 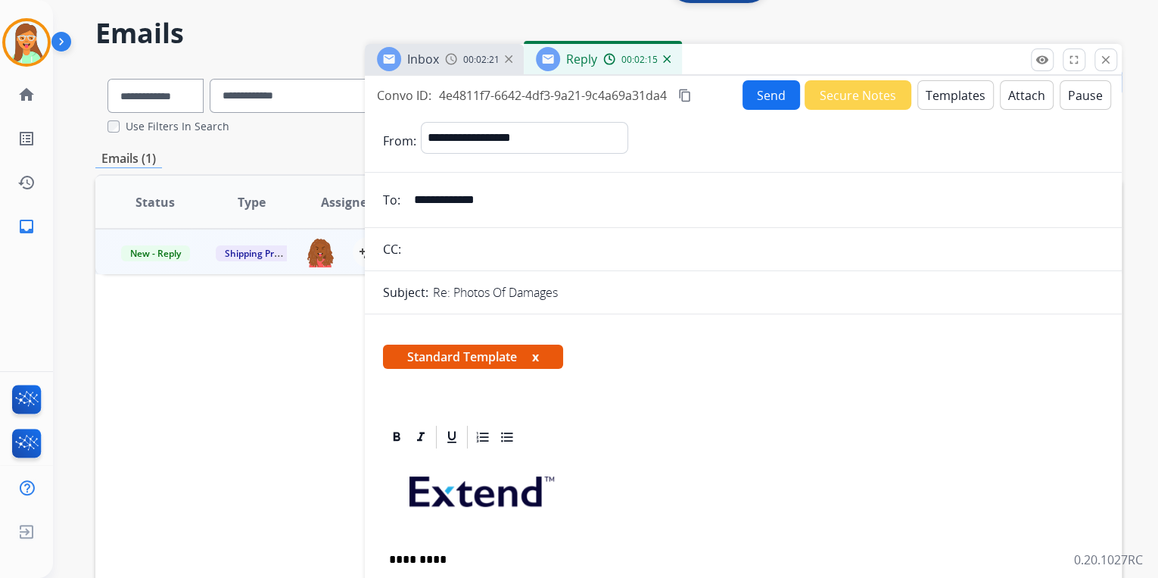 I want to click on span: 4e4811f7-6642-4df3-9a21-9c4a69a31da4, so click(x=553, y=95).